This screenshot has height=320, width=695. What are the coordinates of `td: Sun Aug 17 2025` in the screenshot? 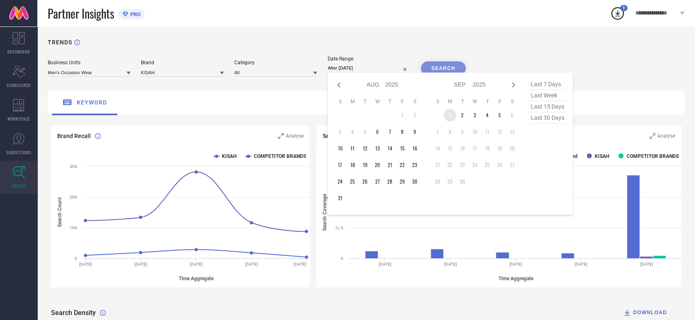 It's located at (340, 165).